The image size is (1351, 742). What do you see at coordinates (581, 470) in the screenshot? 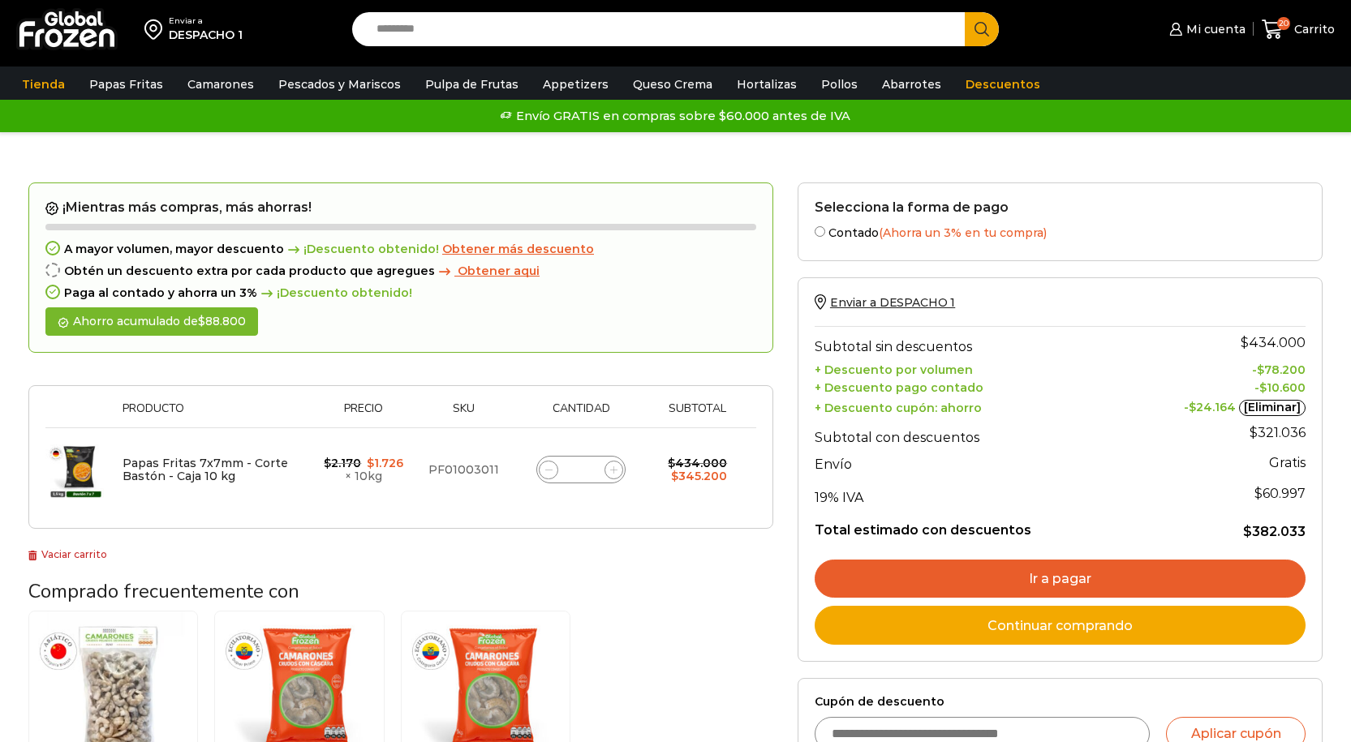
I see `input: Product quantity` at bounding box center [581, 470].